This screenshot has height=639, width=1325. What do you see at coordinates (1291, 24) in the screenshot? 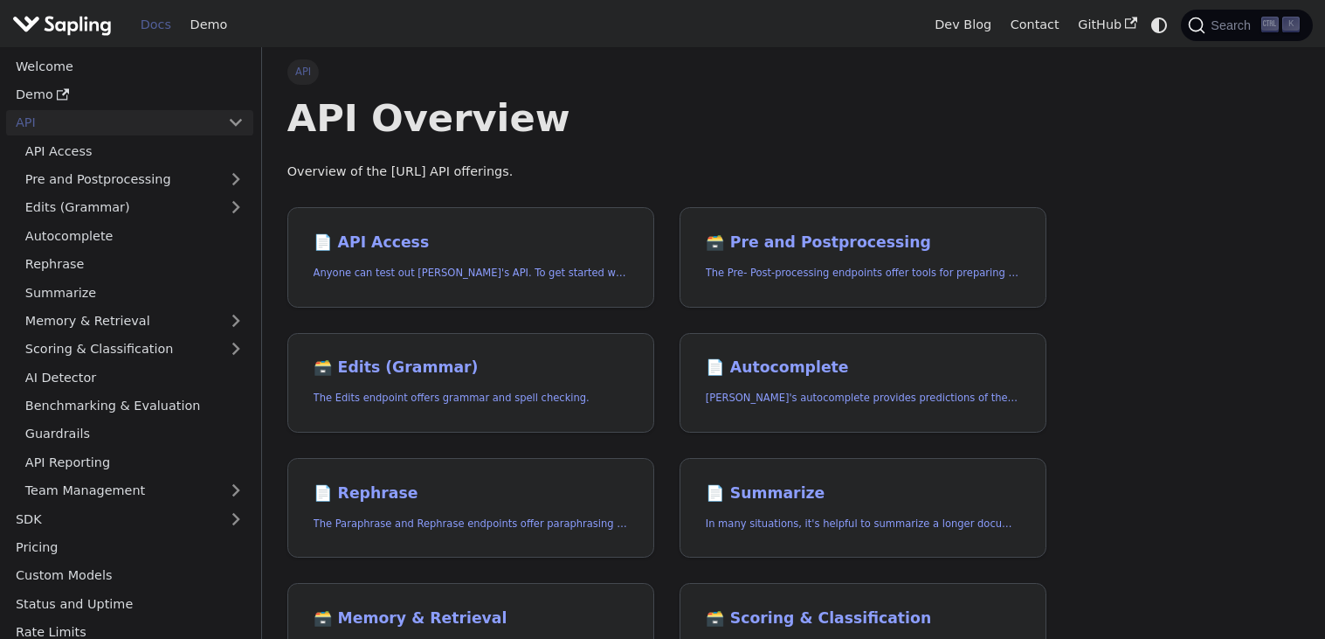
I see `kbd: K` at bounding box center [1291, 24].